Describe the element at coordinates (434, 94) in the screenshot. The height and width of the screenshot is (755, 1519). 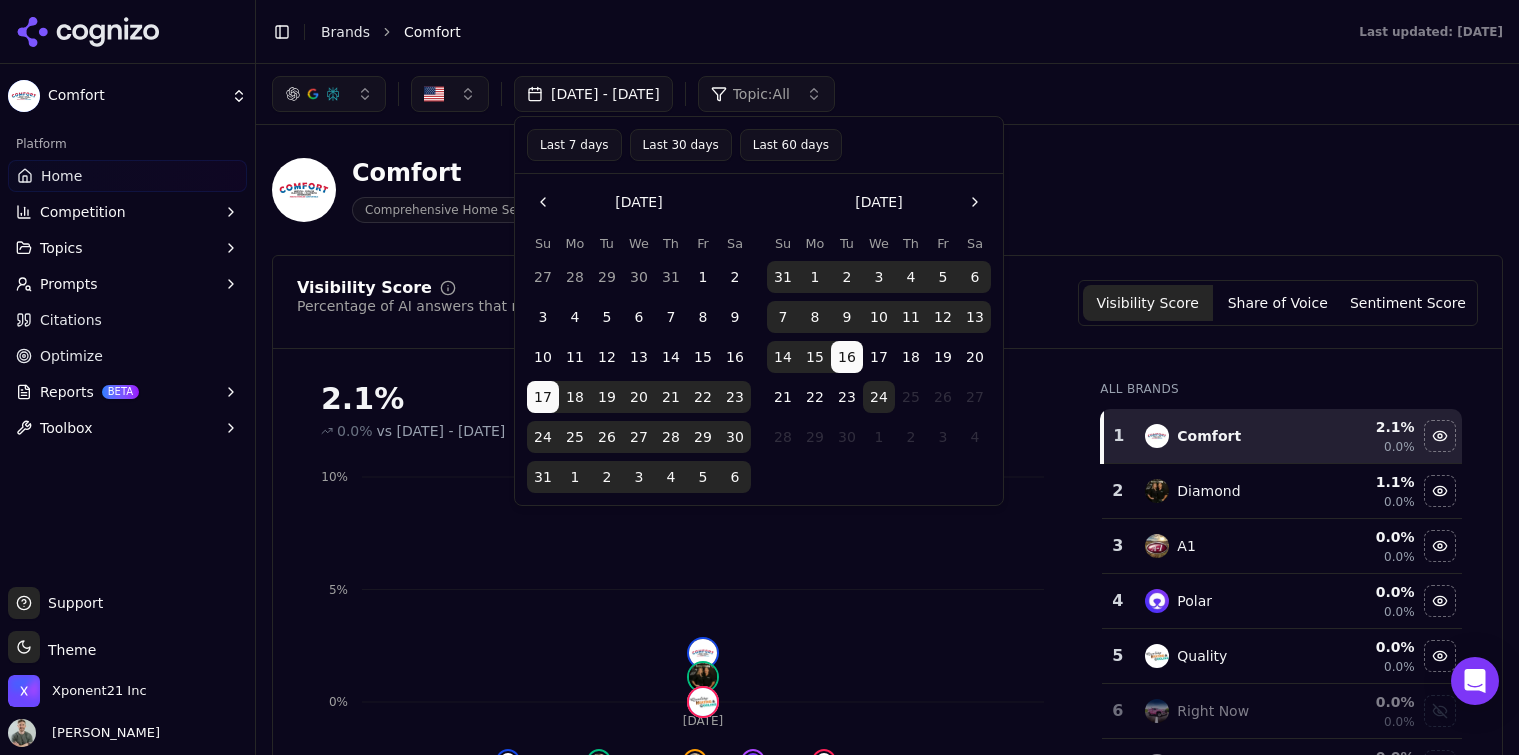
I see `img: United States` at that location.